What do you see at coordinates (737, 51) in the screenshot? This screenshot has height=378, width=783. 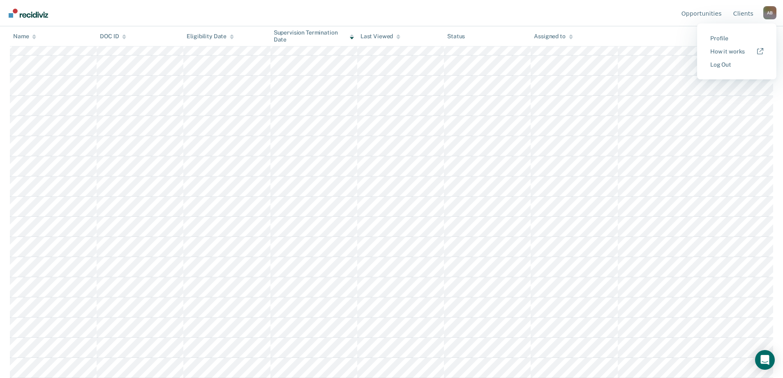 I see `div: Profile menu` at bounding box center [737, 51].